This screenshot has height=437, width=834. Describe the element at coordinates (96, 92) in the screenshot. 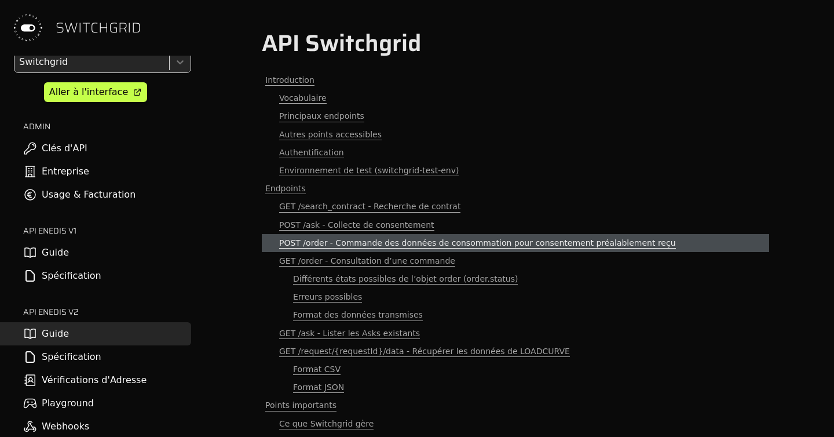

I see `a: Aller à l'interface` at that location.